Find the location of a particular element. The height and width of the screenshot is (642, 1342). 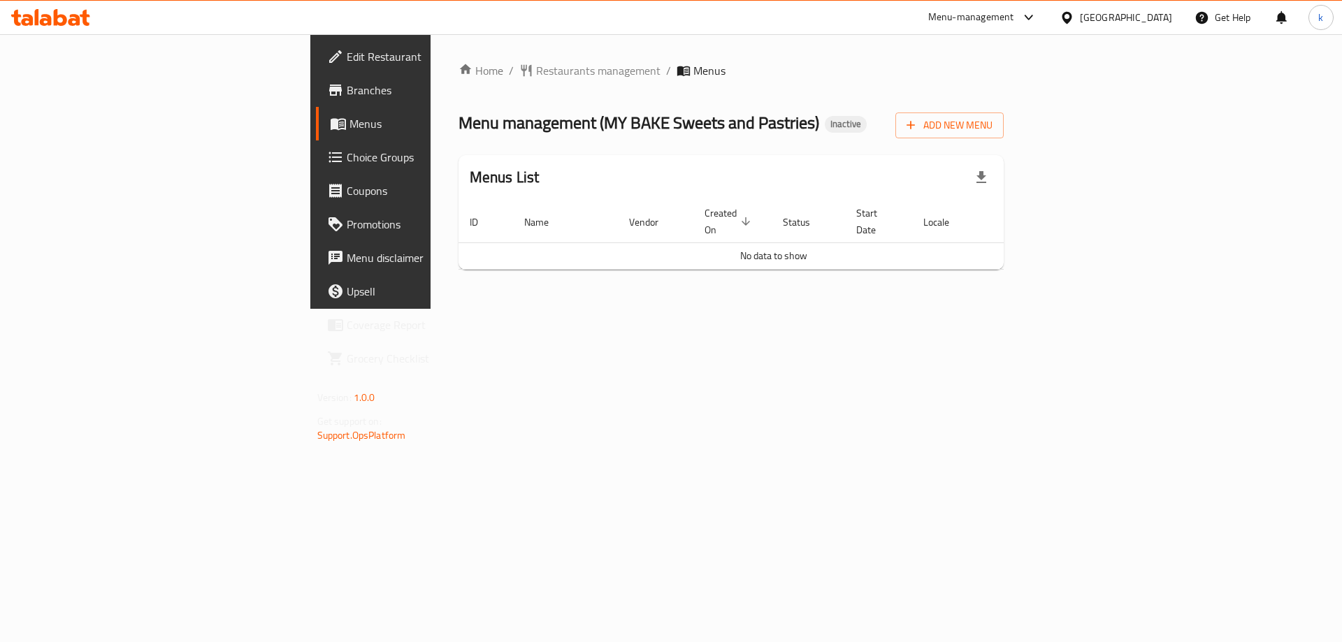

span: Inactive is located at coordinates (846, 124).